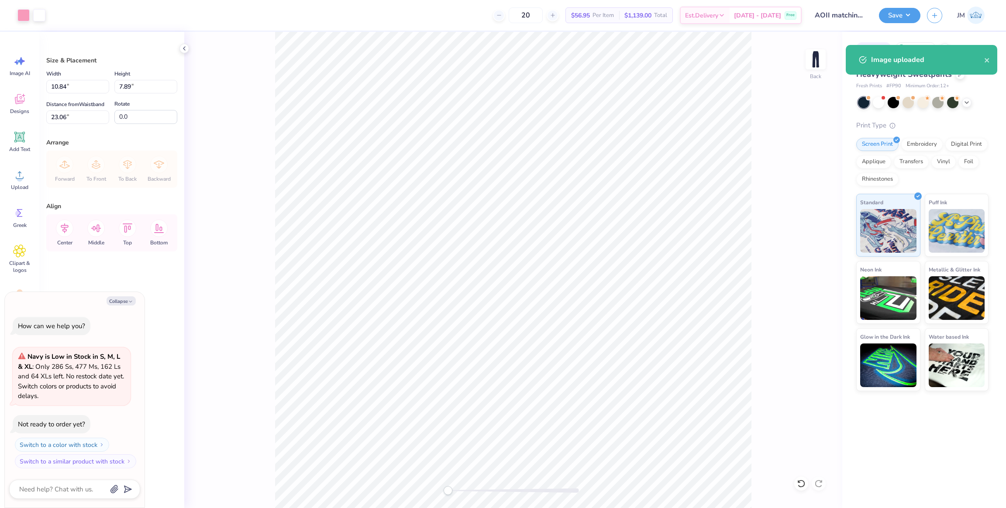  Describe the element at coordinates (957, 366) in the screenshot. I see `img: Water based Ink` at that location.